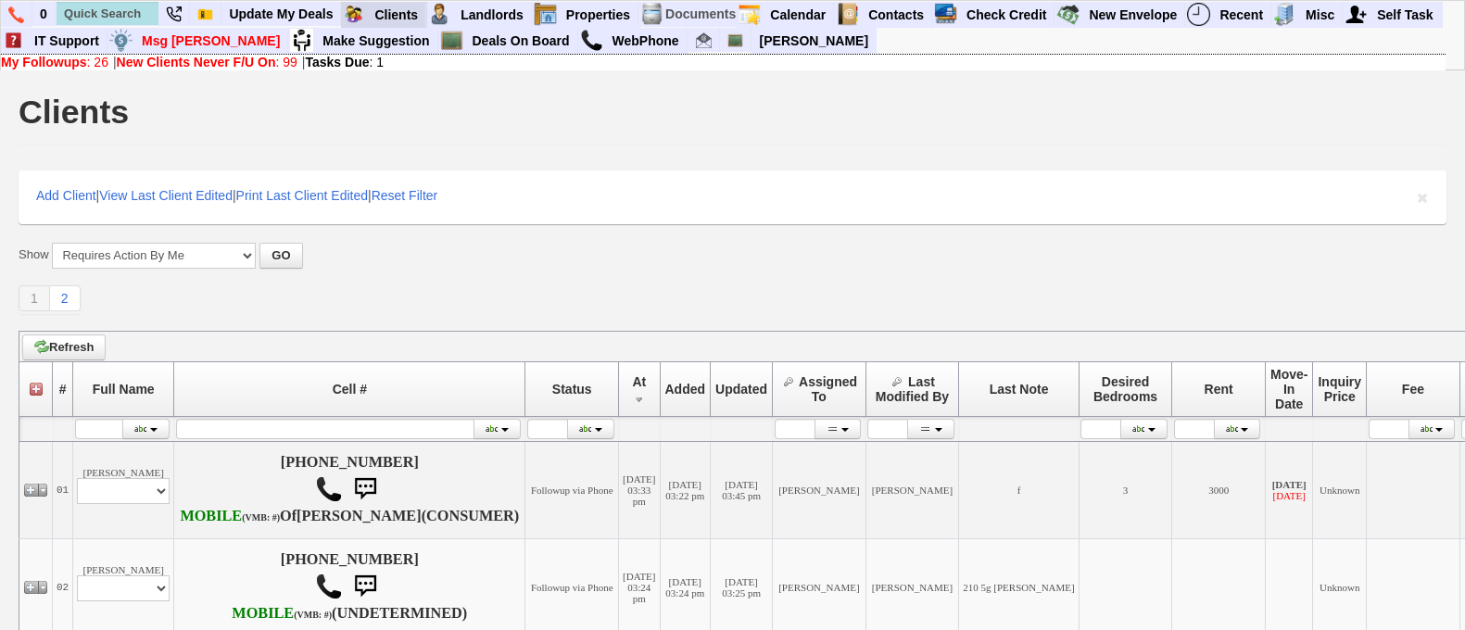 Image resolution: width=1465 pixels, height=630 pixels. Describe the element at coordinates (67, 41) in the screenshot. I see `a: IT Support` at that location.